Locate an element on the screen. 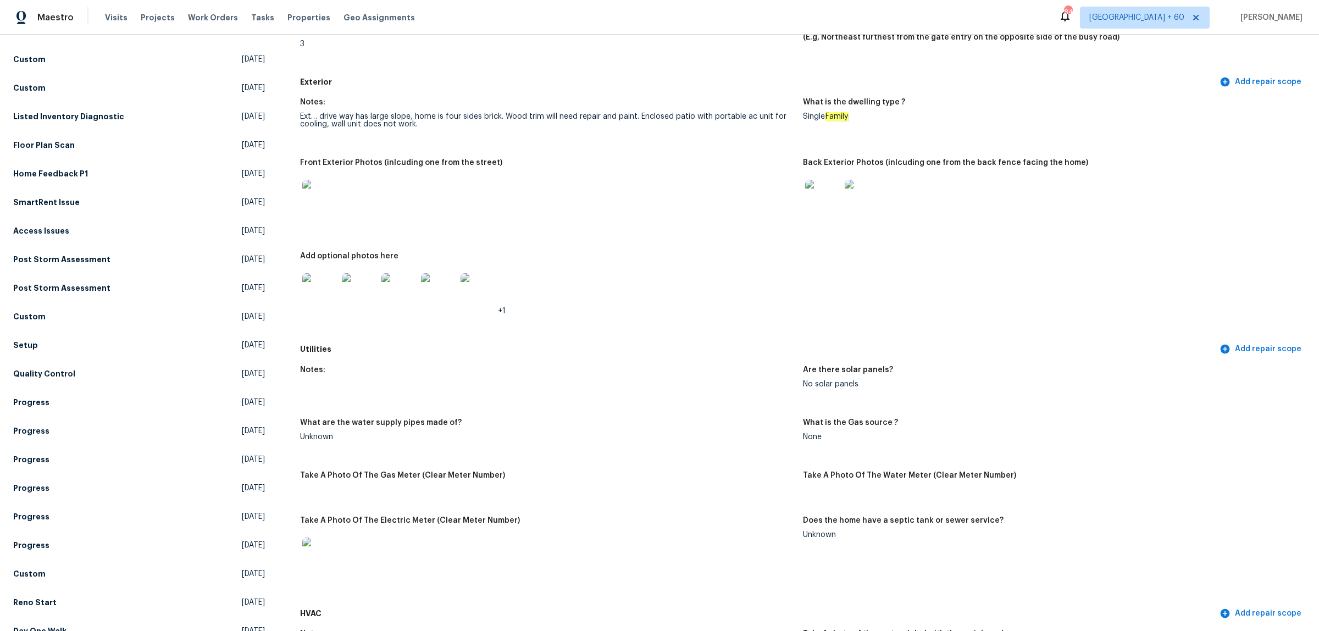  em: Family is located at coordinates (836, 116).